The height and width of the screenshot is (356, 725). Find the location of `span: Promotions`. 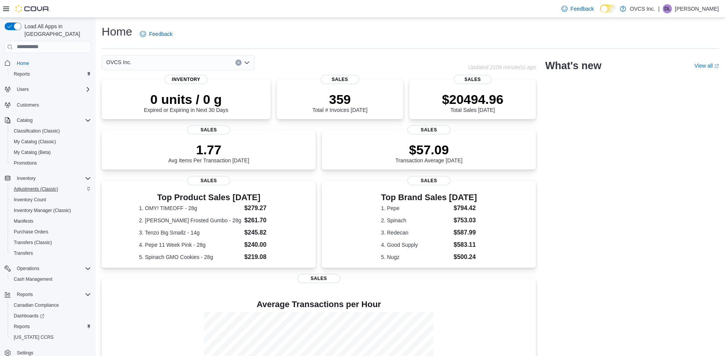

span: Promotions is located at coordinates (25, 163).